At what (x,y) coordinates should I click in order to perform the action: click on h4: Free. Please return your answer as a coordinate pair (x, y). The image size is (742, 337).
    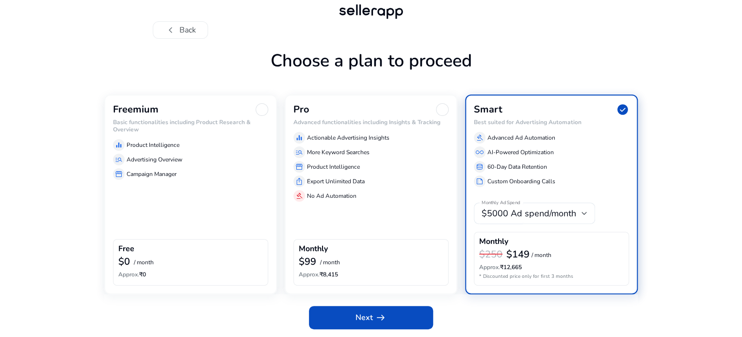
    Looking at the image, I should click on (126, 249).